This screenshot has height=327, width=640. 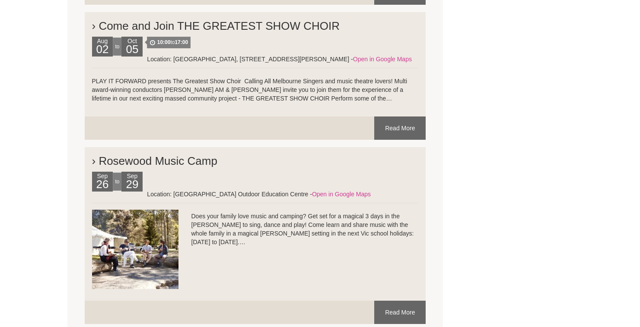 I want to click on span: to, so click(x=168, y=42).